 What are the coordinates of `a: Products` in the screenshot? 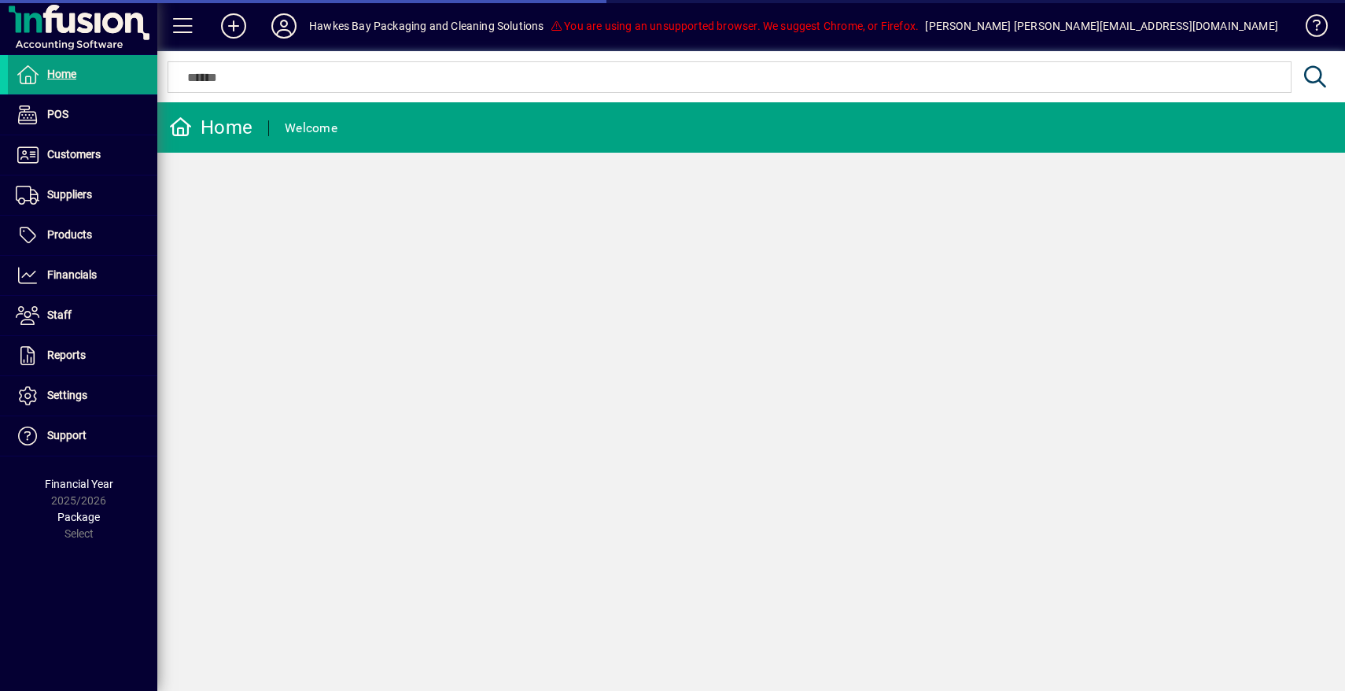 It's located at (83, 235).